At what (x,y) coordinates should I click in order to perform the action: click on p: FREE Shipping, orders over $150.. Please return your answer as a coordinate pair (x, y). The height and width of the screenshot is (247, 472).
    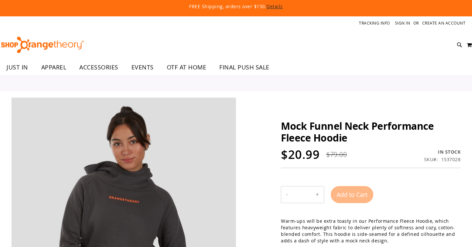
    Looking at the image, I should click on (236, 7).